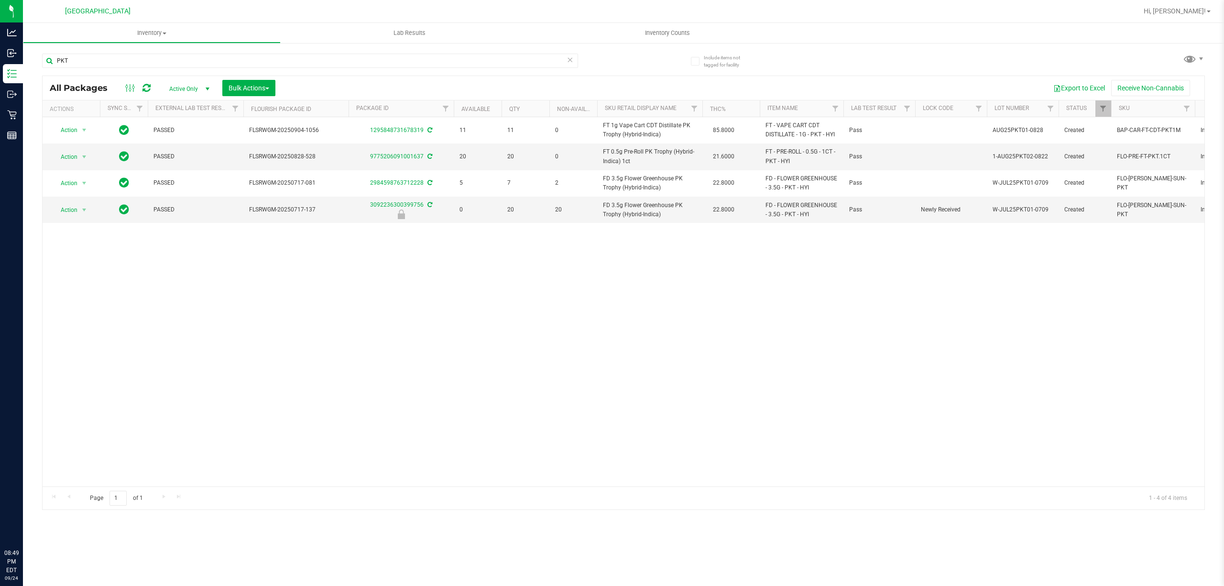  Describe the element at coordinates (296, 130) in the screenshot. I see `span: FLSRWGM-20250904-1056` at that location.